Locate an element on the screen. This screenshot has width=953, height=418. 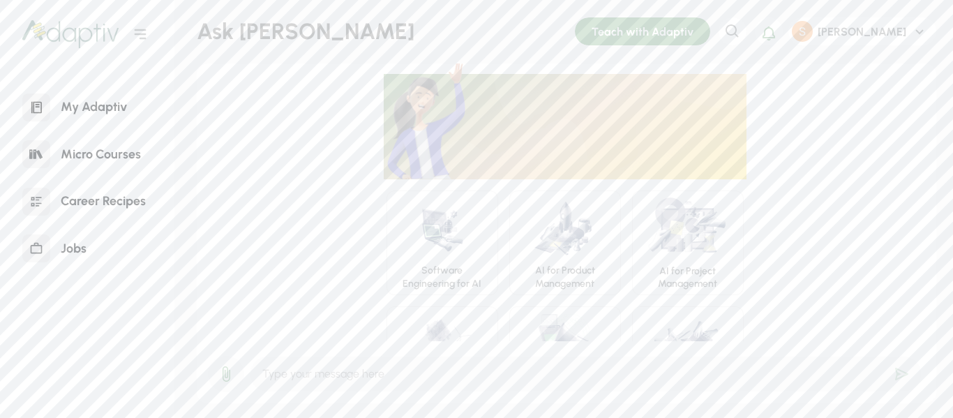
div: AI for Project Management is located at coordinates (688, 278).